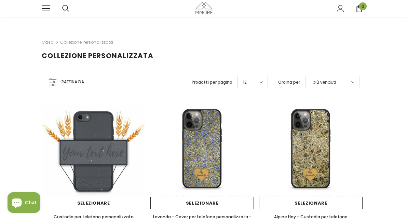  I want to click on span: I più venduti, so click(323, 82).